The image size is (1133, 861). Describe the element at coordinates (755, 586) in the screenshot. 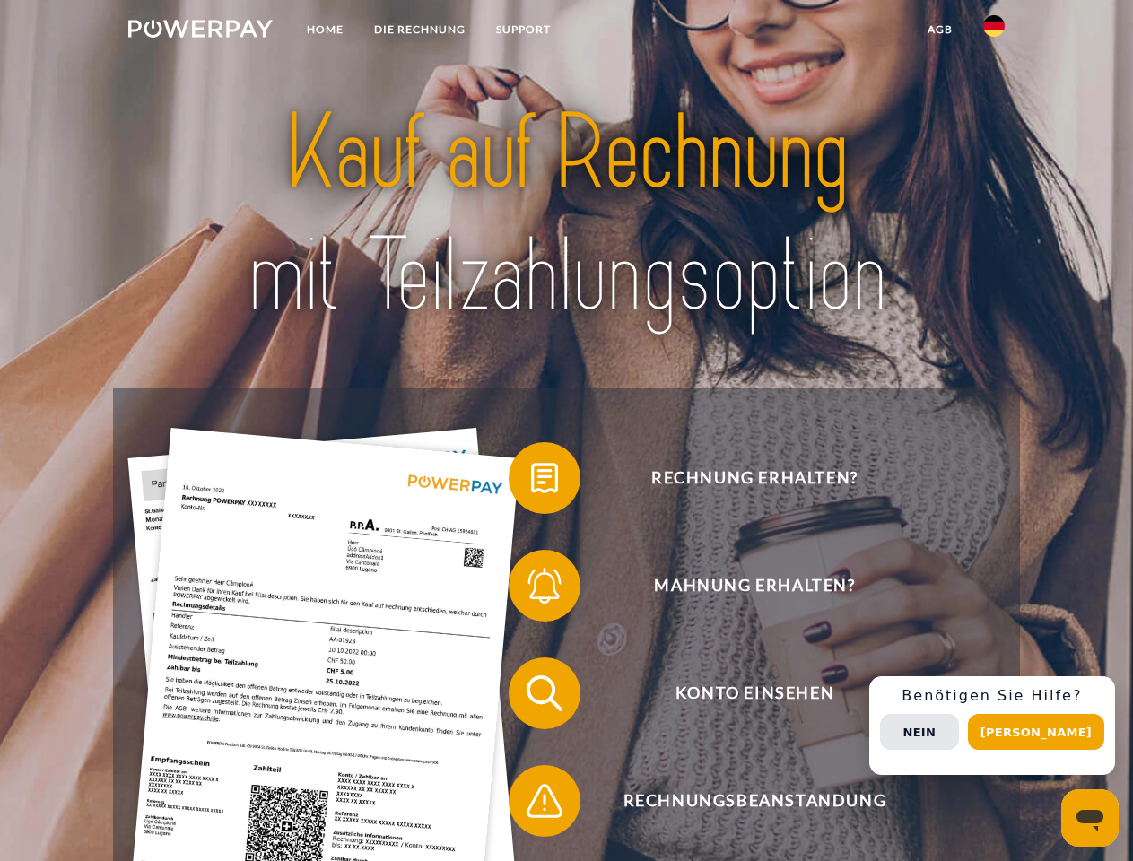

I see `span: Mahnung erhalten?` at that location.